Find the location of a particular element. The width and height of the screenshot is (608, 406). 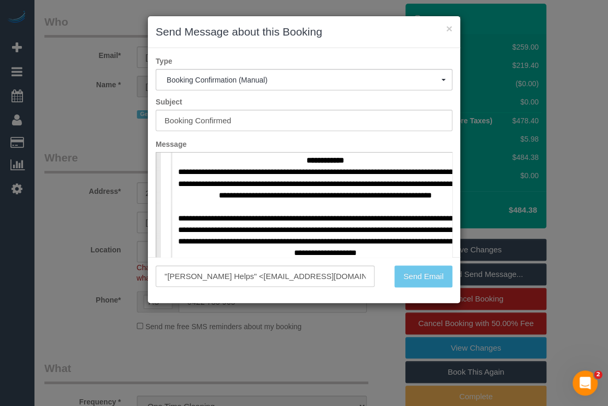

label: Type is located at coordinates (304, 61).